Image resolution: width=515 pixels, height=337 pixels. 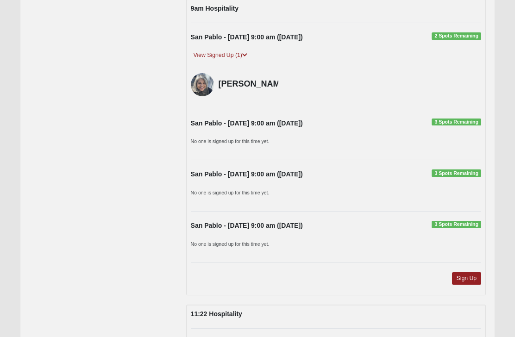 I want to click on a: Sign Up, so click(x=467, y=278).